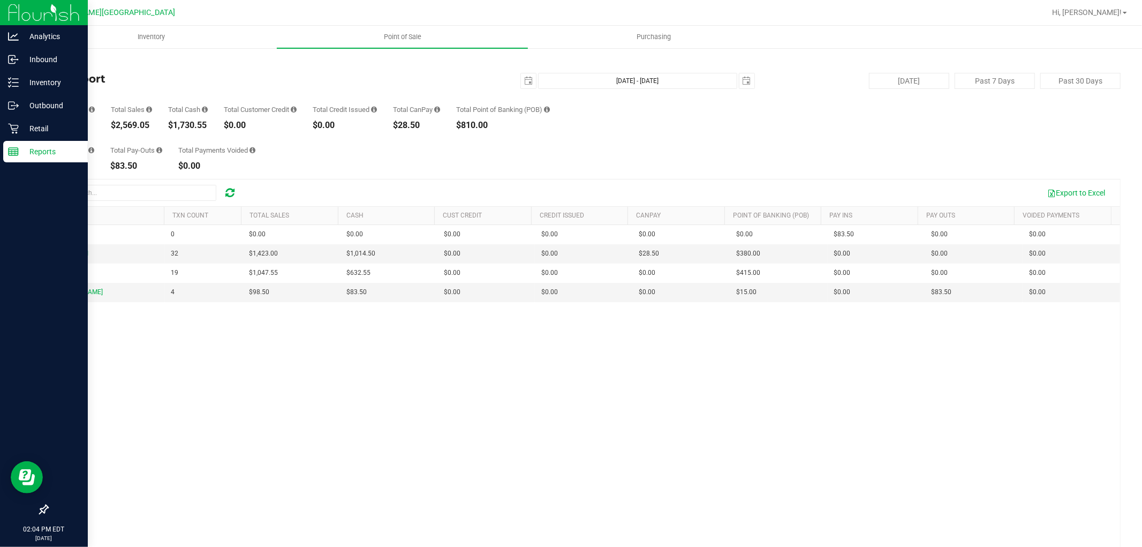  I want to click on span: $1,423.00, so click(263, 253).